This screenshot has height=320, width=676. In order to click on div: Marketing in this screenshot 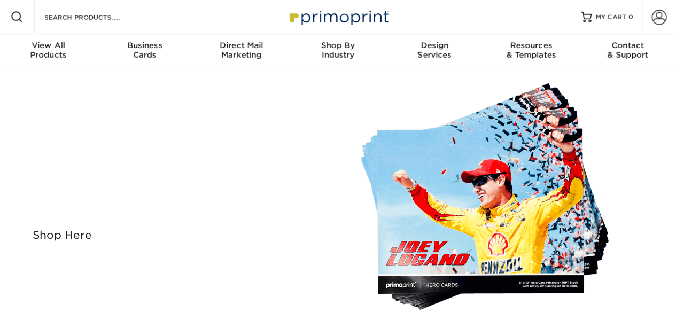, I will do `click(241, 50)`.